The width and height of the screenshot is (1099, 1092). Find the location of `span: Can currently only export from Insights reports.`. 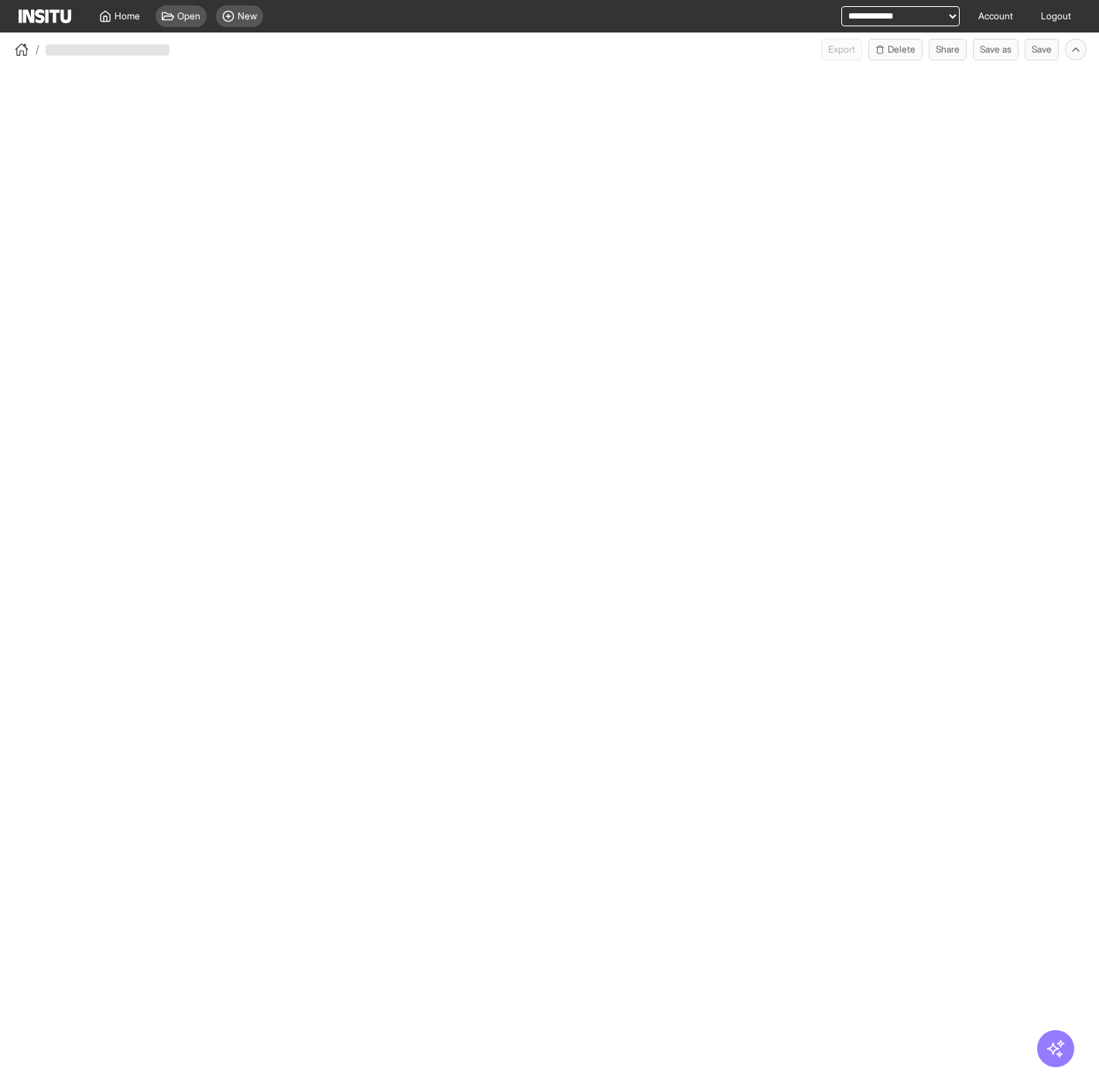

span: Can currently only export from Insights reports. is located at coordinates (841, 49).